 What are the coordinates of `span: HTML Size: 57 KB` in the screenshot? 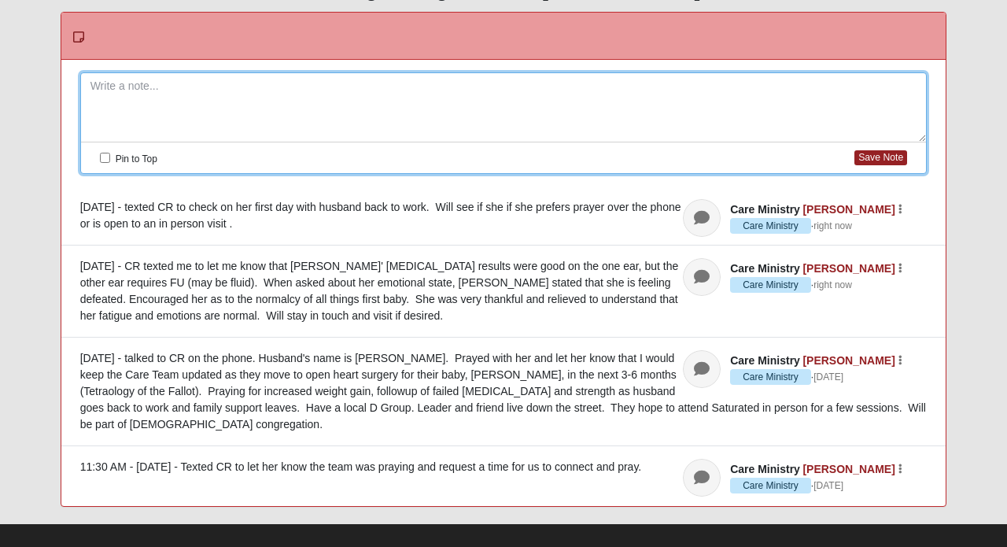 It's located at (282, 535).